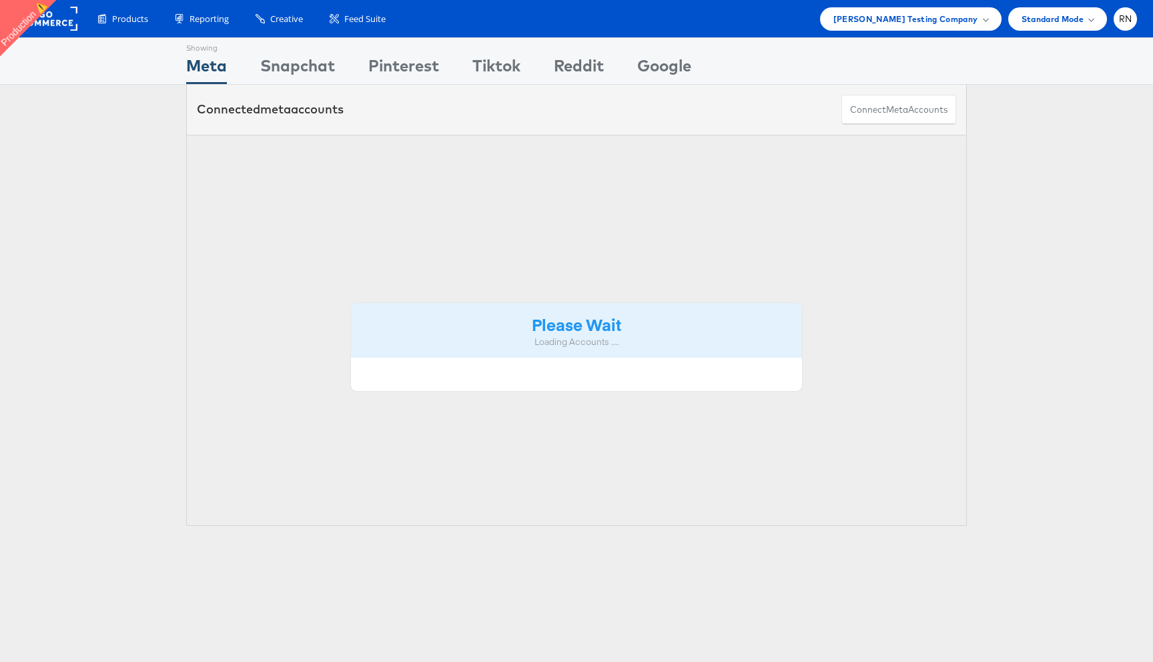 The height and width of the screenshot is (662, 1153). Describe the element at coordinates (899, 109) in the screenshot. I see `button: ConnectmetaAccounts` at that location.